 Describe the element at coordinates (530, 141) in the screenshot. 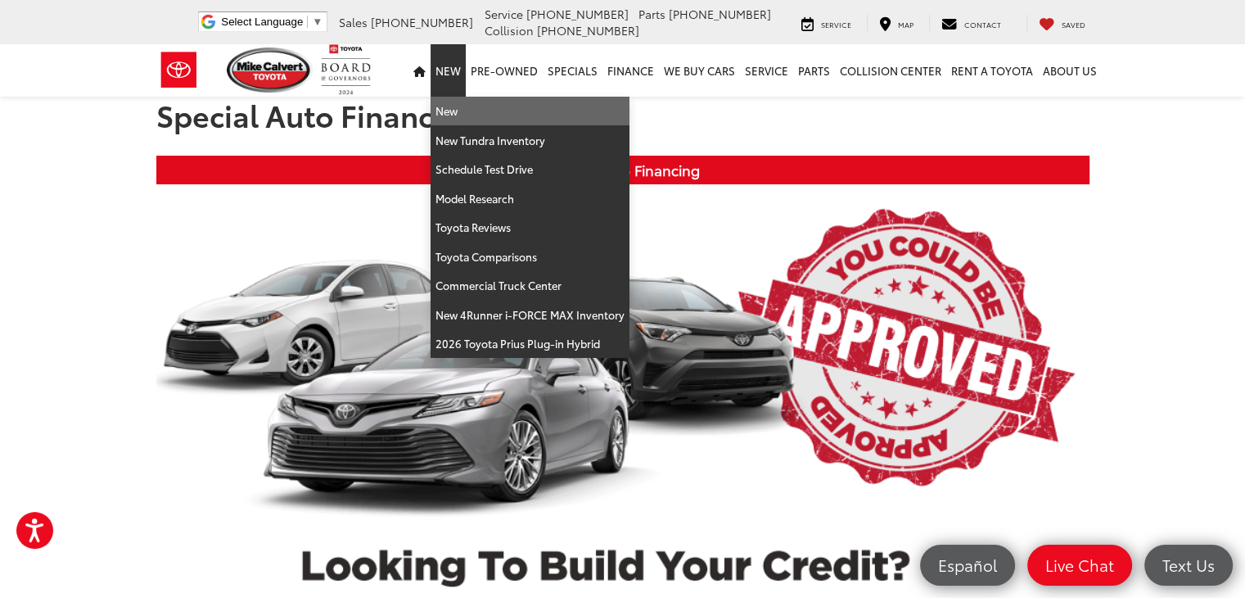

I see `a: New Tundra Inventory` at that location.